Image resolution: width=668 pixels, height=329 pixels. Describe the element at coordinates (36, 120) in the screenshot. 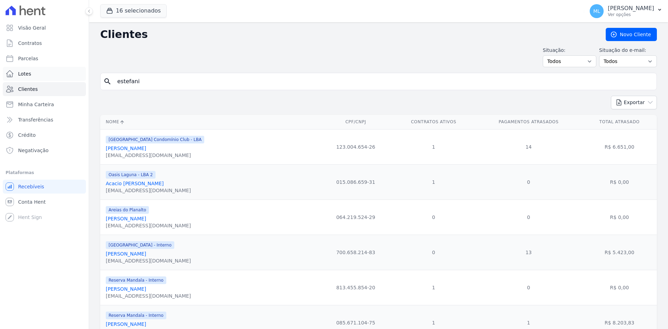

I see `span: Transferências` at that location.